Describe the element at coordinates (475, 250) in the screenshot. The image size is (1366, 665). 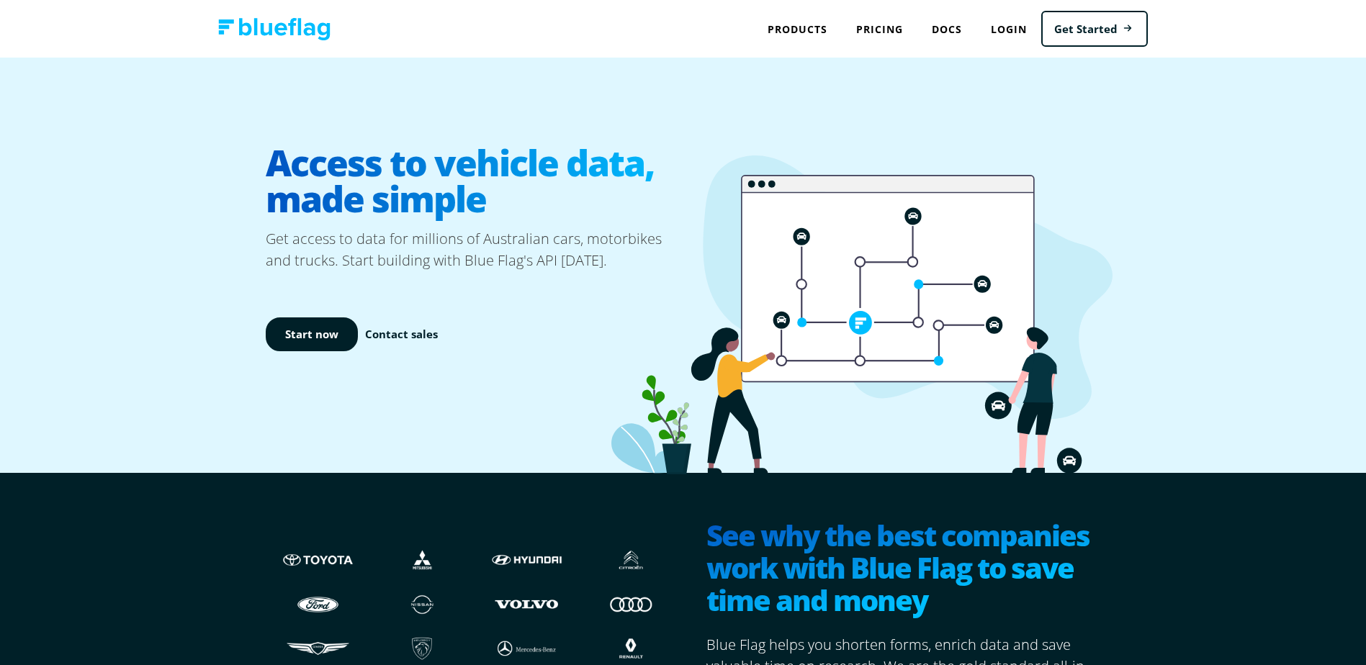
I see `p: Get access to data for millions of Australian cars, motorbikes and trucks. Start building with Bl...` at that location.